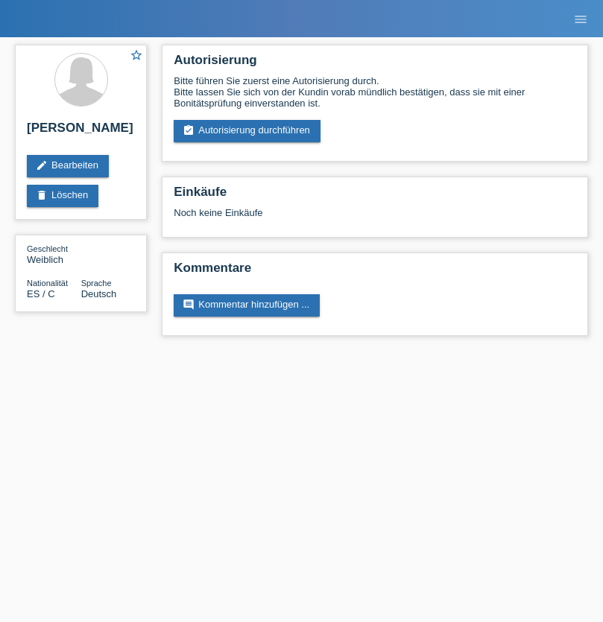 This screenshot has width=603, height=622. What do you see at coordinates (188, 130) in the screenshot?
I see `i: assignment_turned_in` at bounding box center [188, 130].